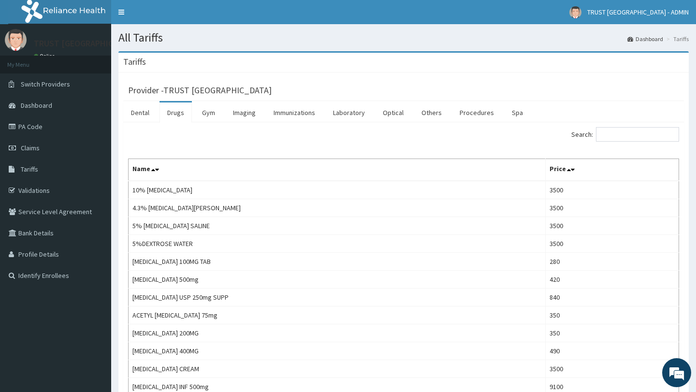 The height and width of the screenshot is (392, 696). Describe the element at coordinates (645, 39) in the screenshot. I see `a: Dashboard` at that location.